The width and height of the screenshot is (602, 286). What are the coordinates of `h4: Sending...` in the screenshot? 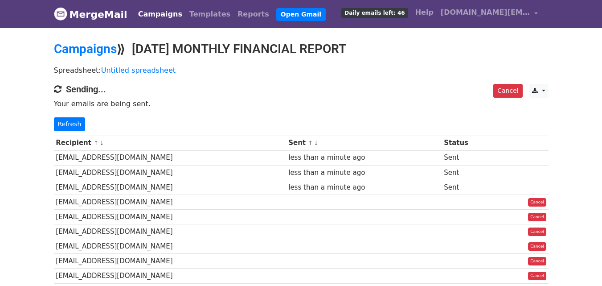 It's located at (301, 89).